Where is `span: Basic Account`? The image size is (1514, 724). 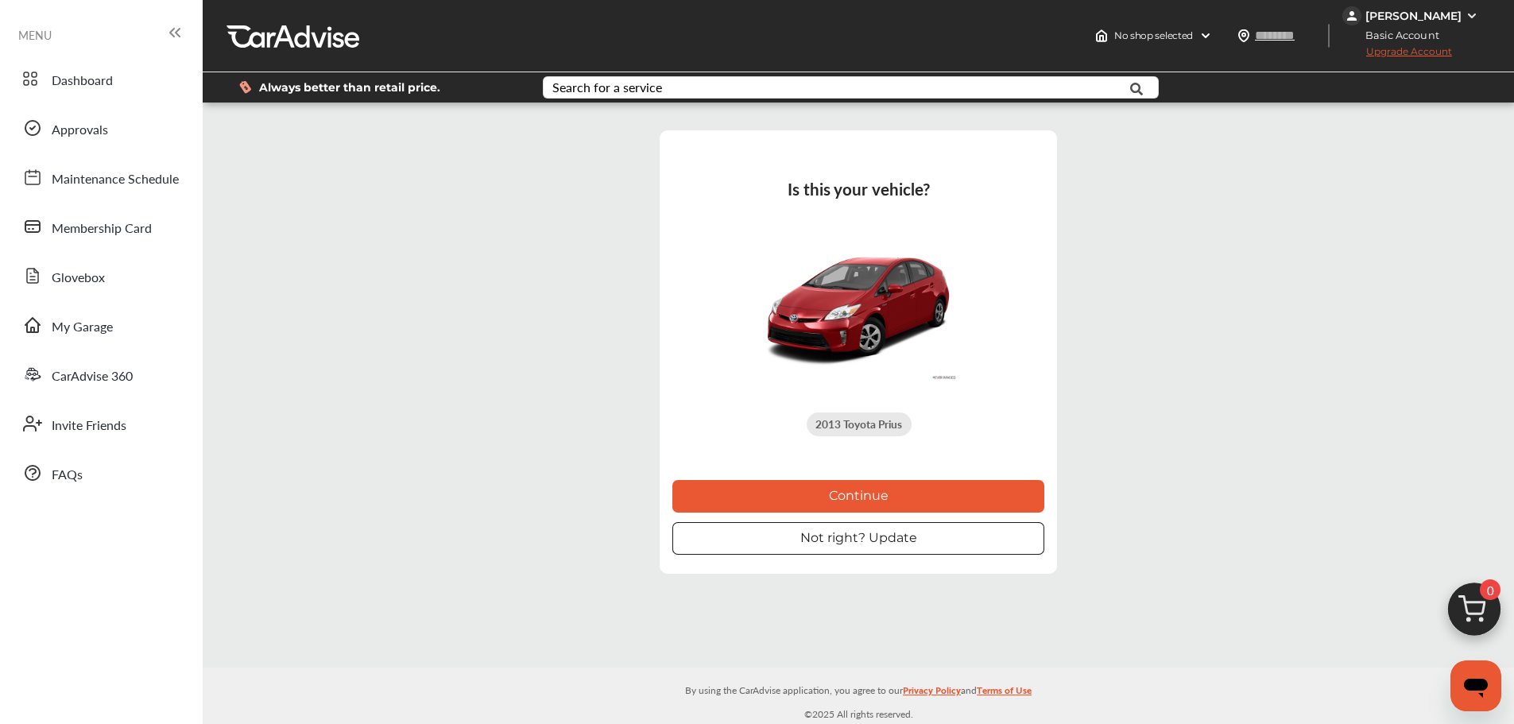 span: Basic Account is located at coordinates (1397, 35).